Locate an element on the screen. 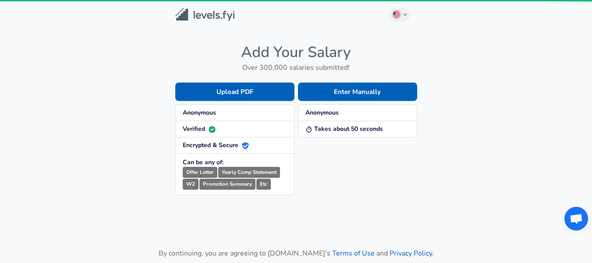 This screenshot has height=263, width=592. button: English (US) is located at coordinates (400, 14).